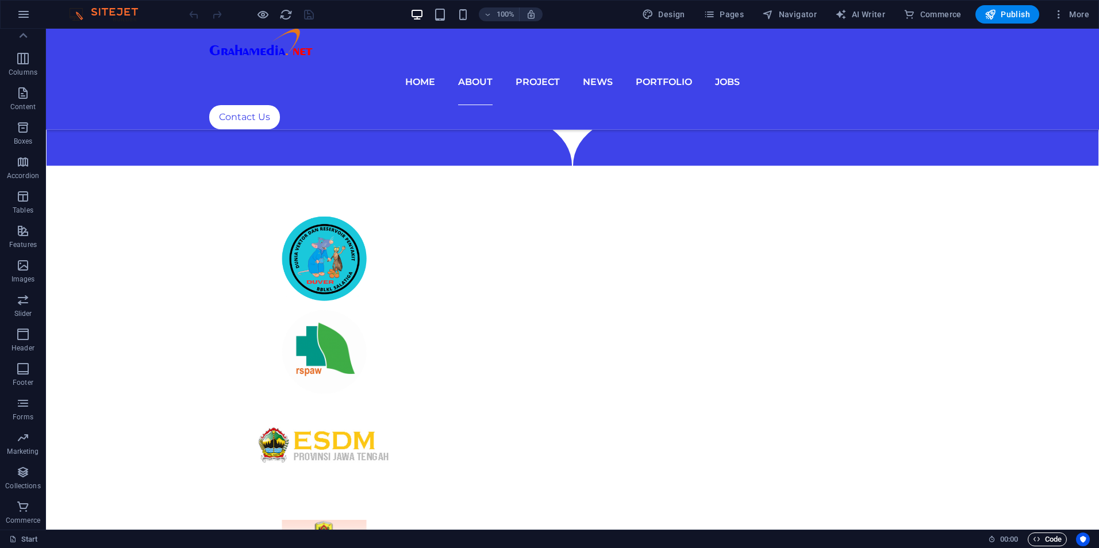  What do you see at coordinates (23, 521) in the screenshot?
I see `p: Commerce` at bounding box center [23, 521].